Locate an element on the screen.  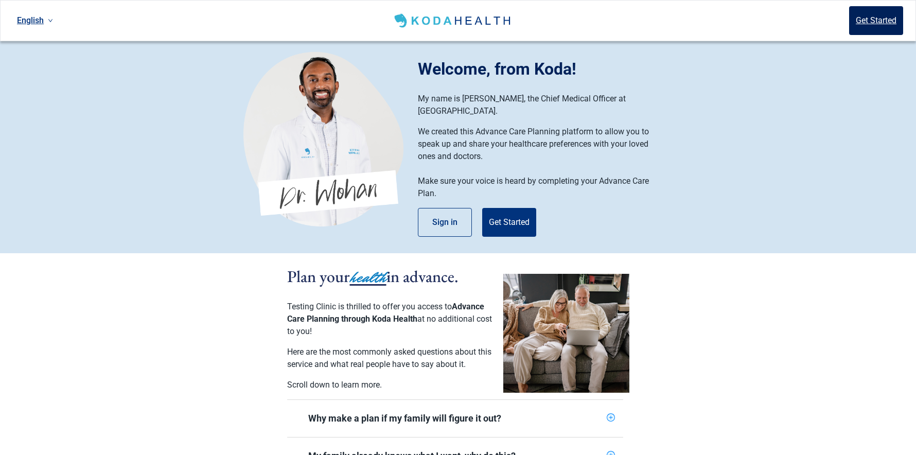
span: down is located at coordinates (50, 21).